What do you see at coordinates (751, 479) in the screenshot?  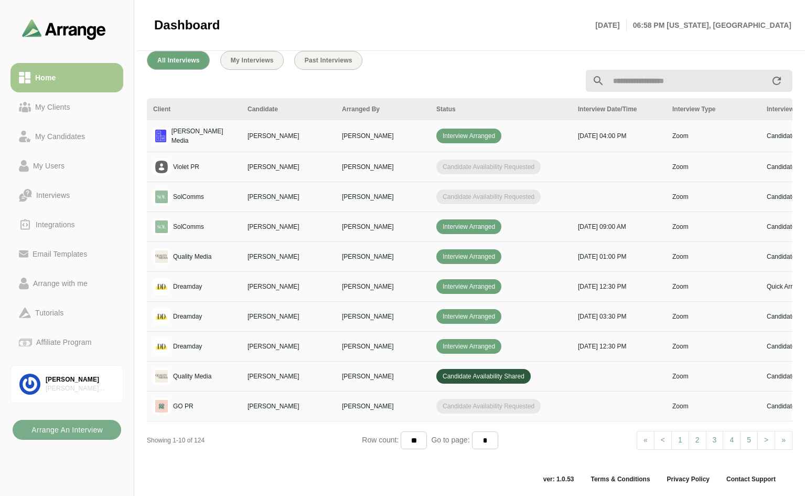 I see `a: Contact Support` at bounding box center [751, 479].